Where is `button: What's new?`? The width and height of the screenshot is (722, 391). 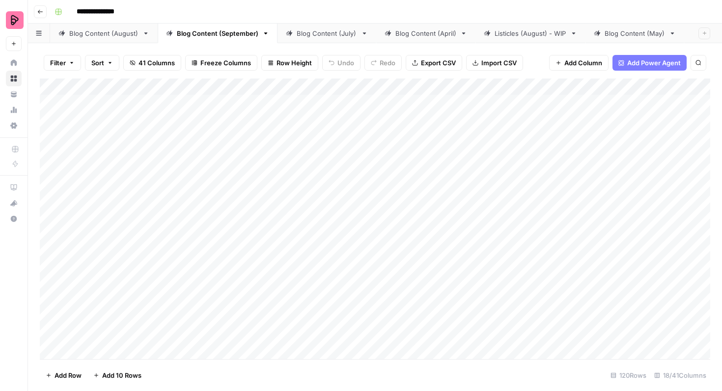 button: What's new? is located at coordinates (14, 203).